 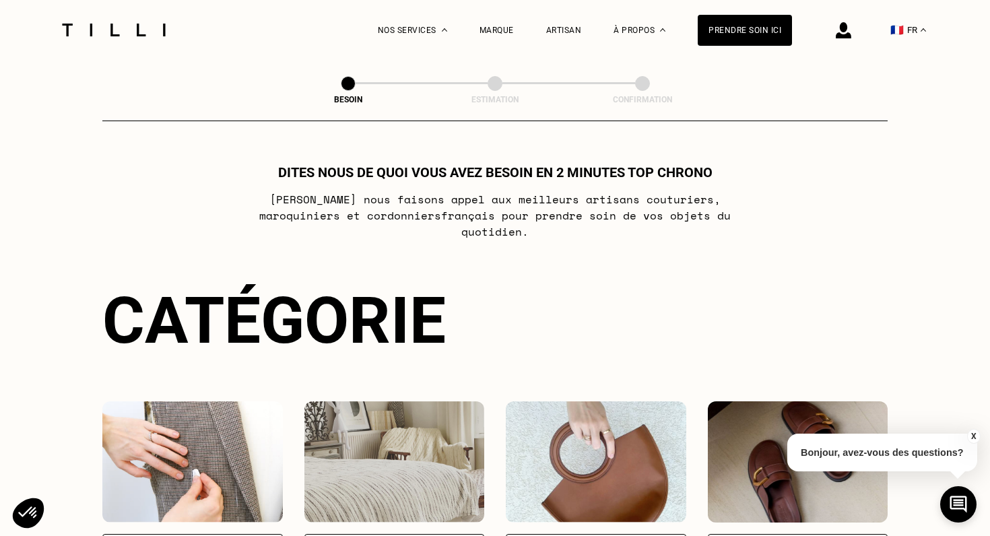 I want to click on div: Besoin, so click(x=348, y=100).